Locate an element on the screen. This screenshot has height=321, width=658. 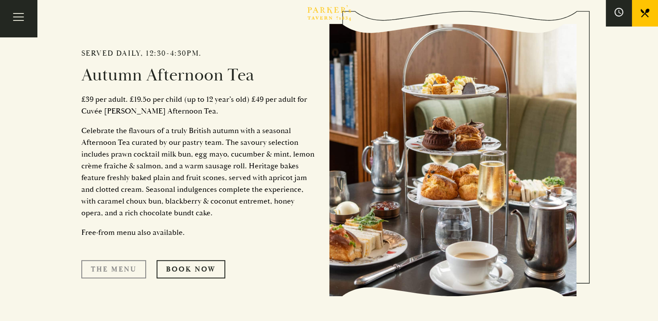
h2: Served daily, 12:30-4:30pm. is located at coordinates (199, 53).